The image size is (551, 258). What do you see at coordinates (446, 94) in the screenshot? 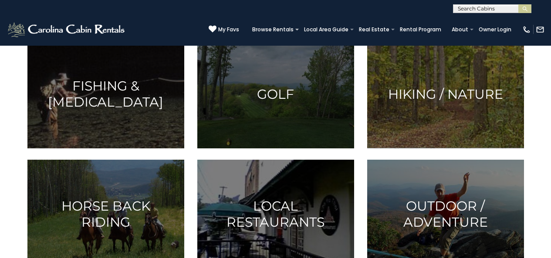
I see `h3: Hiking / Nature` at bounding box center [446, 94].